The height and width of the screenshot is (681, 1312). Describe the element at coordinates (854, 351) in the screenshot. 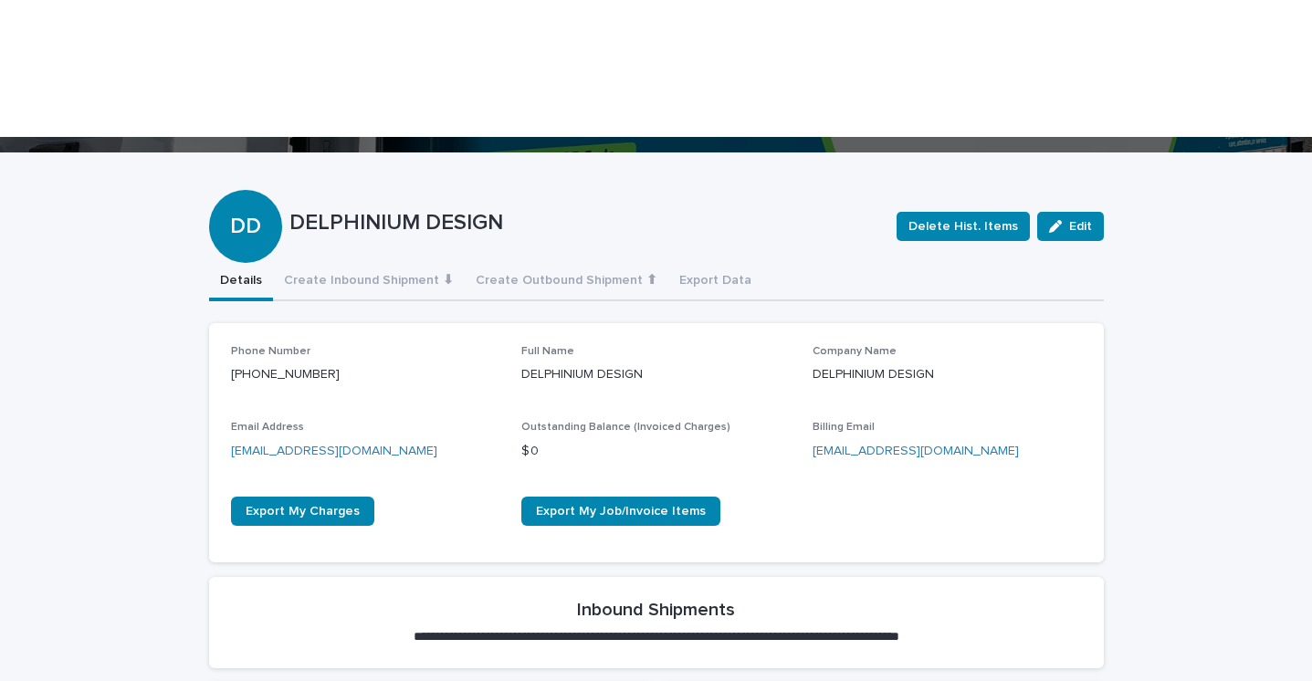

I see `span: Company Name` at that location.